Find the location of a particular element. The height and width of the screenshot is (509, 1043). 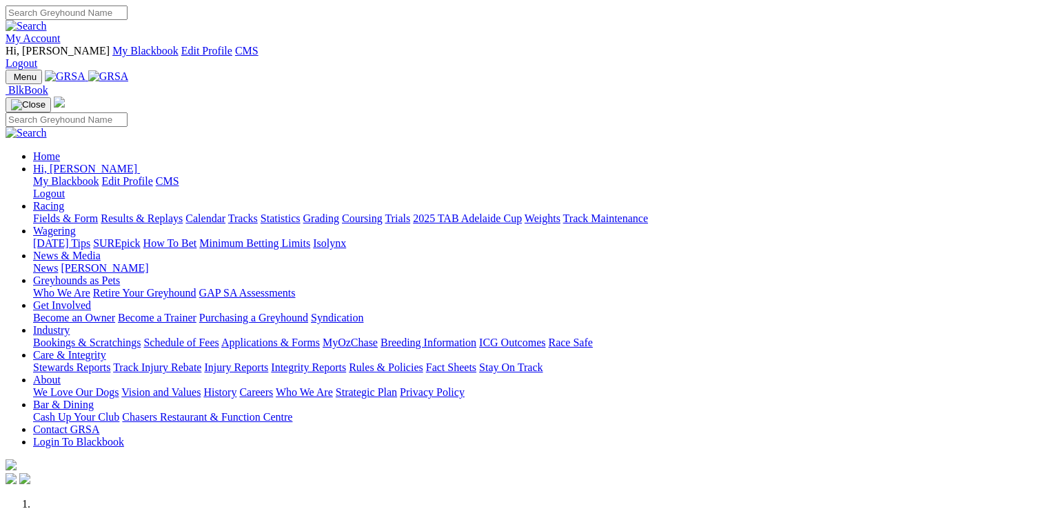

a: SUREpick is located at coordinates (116, 243).